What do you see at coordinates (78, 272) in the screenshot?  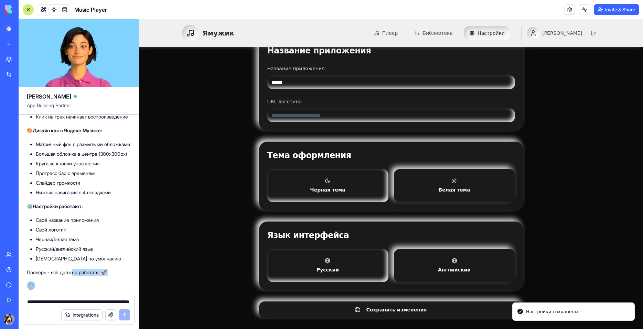 I see `p: Проверь - всё должно работать! 🚀` at bounding box center [78, 272].